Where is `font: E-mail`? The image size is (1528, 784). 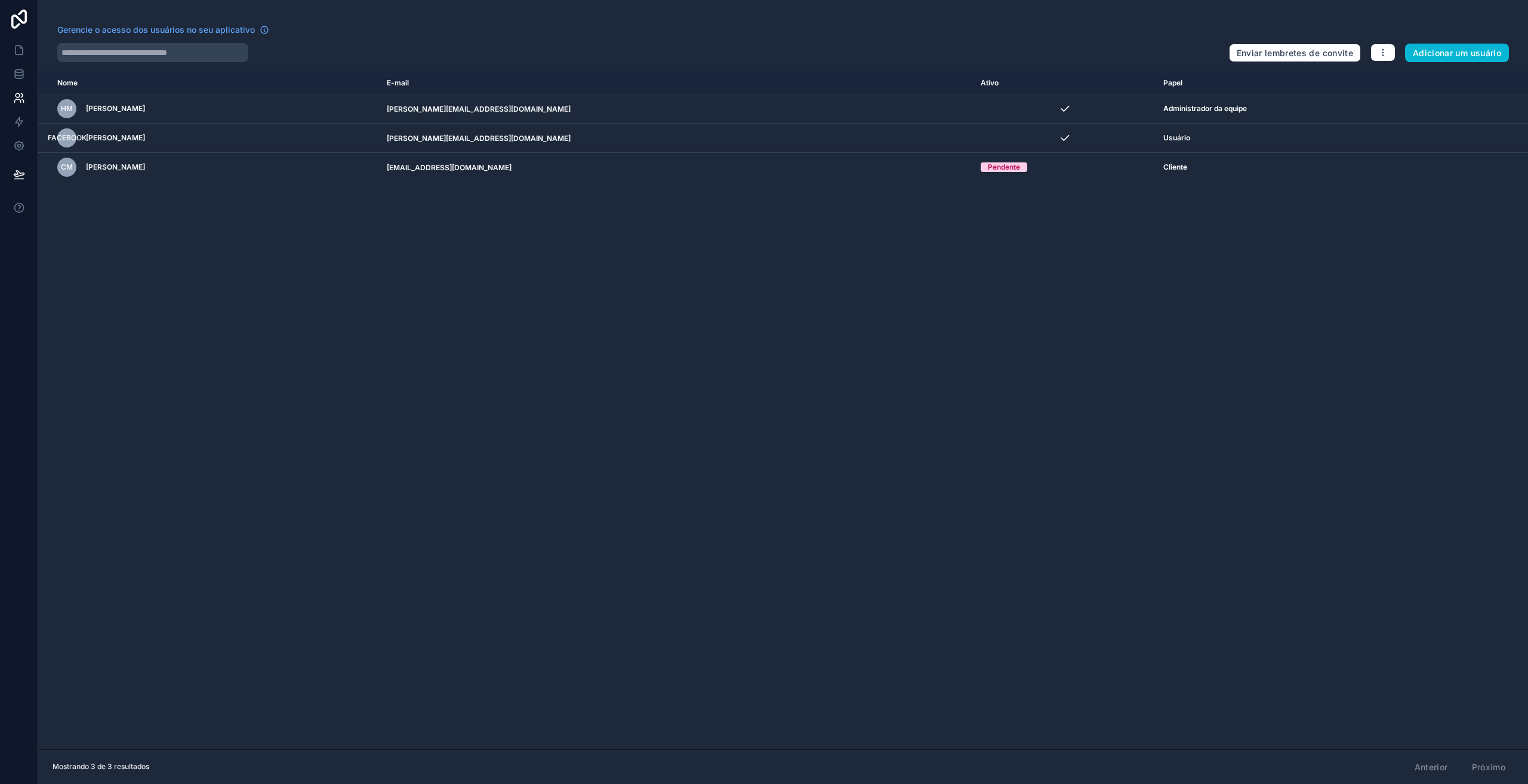 font: E-mail is located at coordinates (398, 82).